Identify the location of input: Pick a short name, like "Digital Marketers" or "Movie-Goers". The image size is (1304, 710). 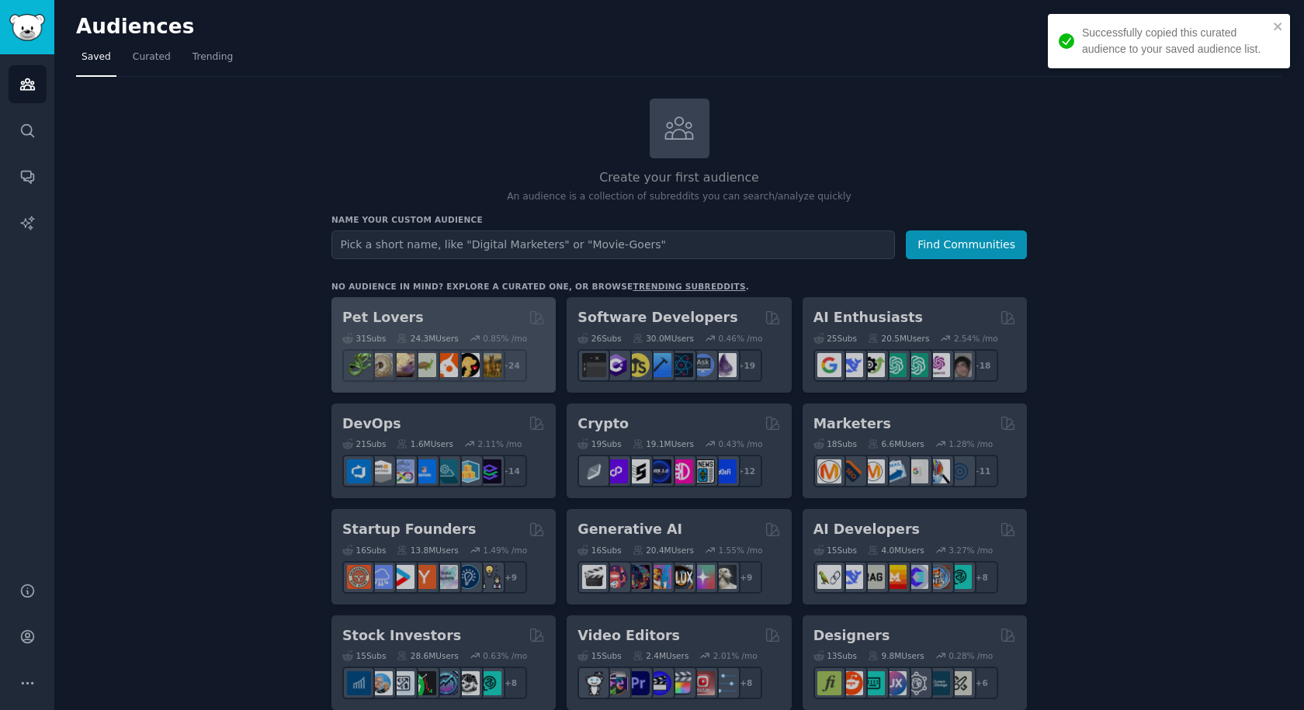
(613, 244).